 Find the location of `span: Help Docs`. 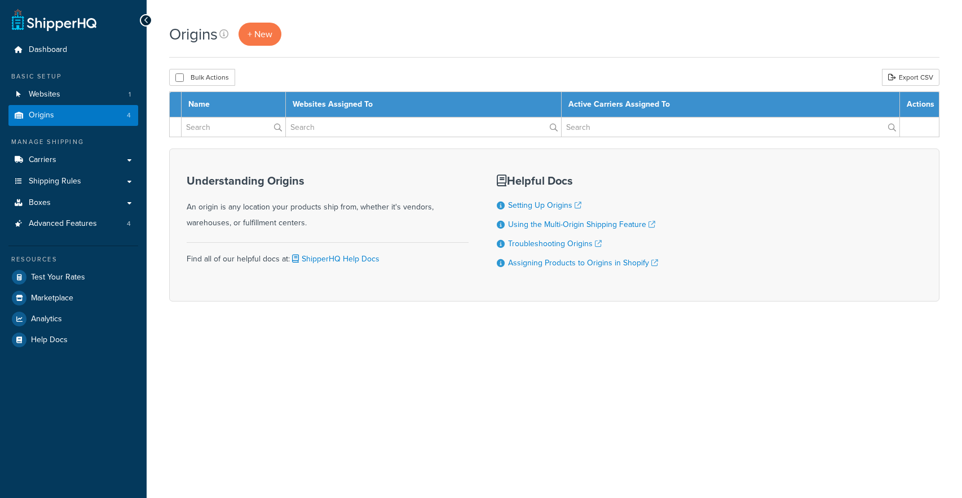

span: Help Docs is located at coordinates (49, 340).